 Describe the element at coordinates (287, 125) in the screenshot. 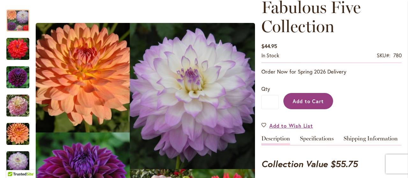

I see `a: Add to Wish List` at that location.